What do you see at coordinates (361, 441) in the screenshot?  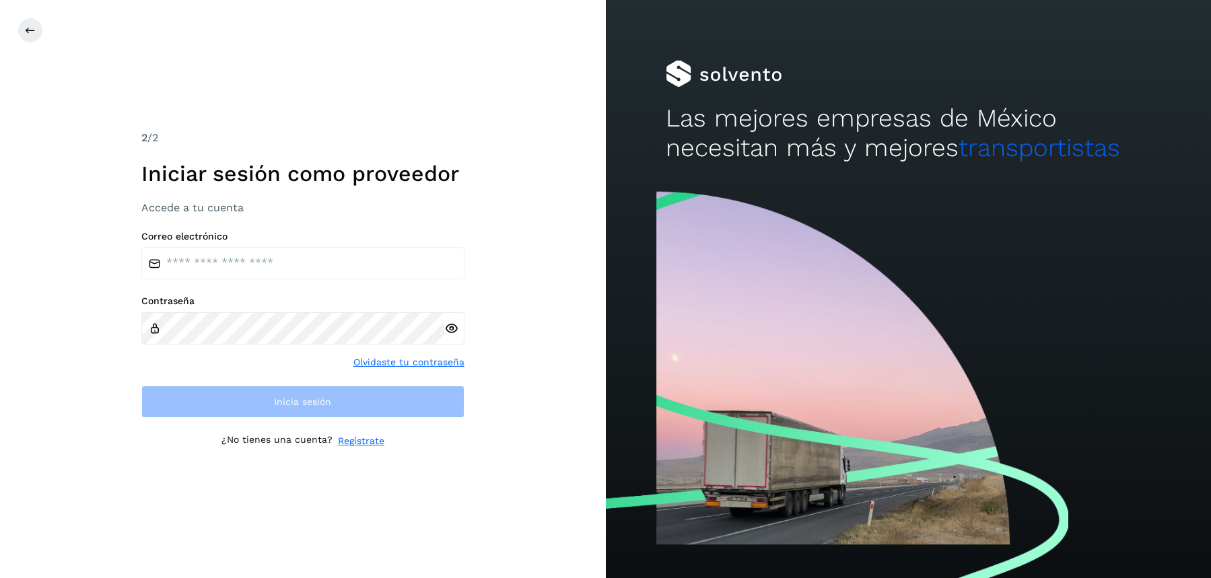 I see `a: Regístrate` at bounding box center [361, 441].